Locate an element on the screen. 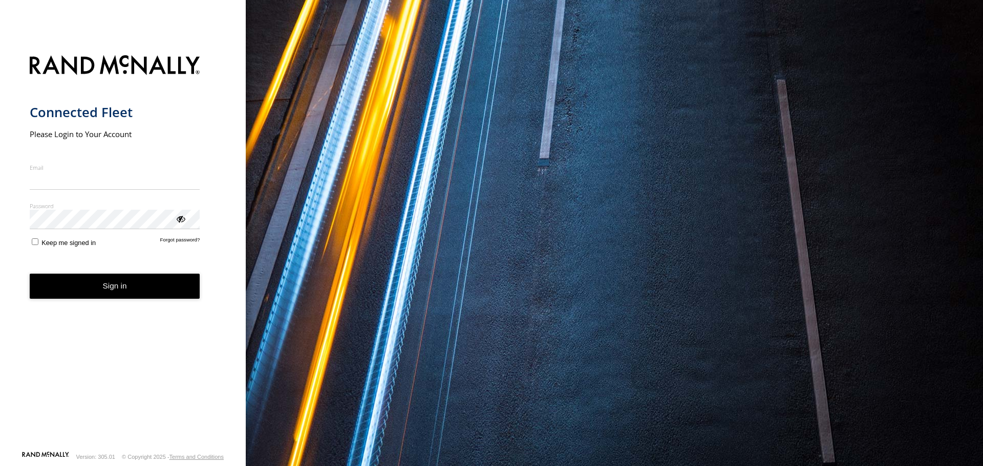 This screenshot has width=983, height=466. button: Sign in is located at coordinates (115, 286).